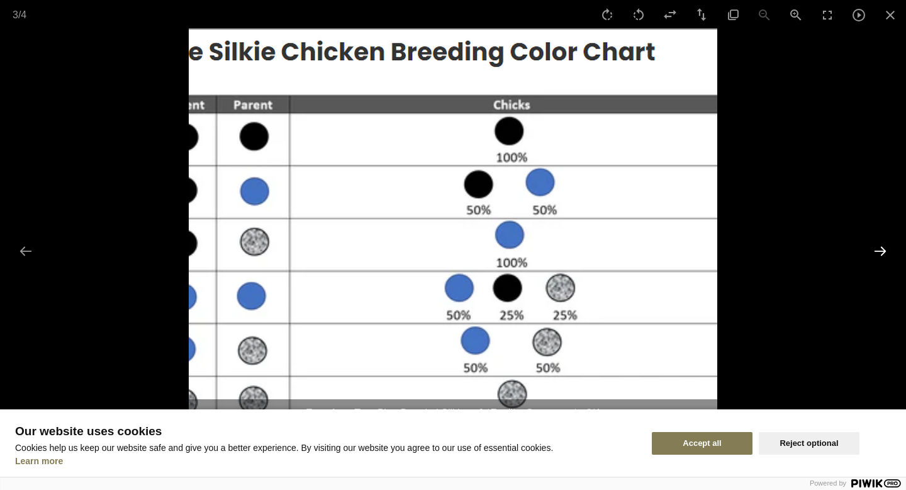 This screenshot has height=490, width=906. I want to click on button: Accept all, so click(702, 443).